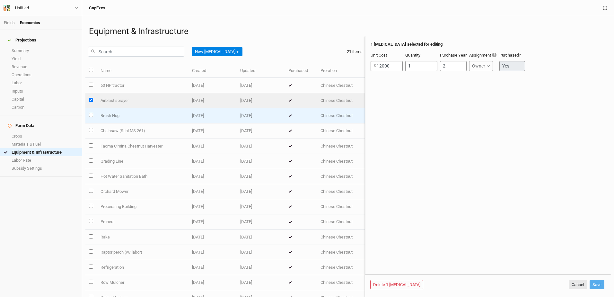 Image resolution: width=614 pixels, height=297 pixels. I want to click on input: Purchase Year, so click(453, 66).